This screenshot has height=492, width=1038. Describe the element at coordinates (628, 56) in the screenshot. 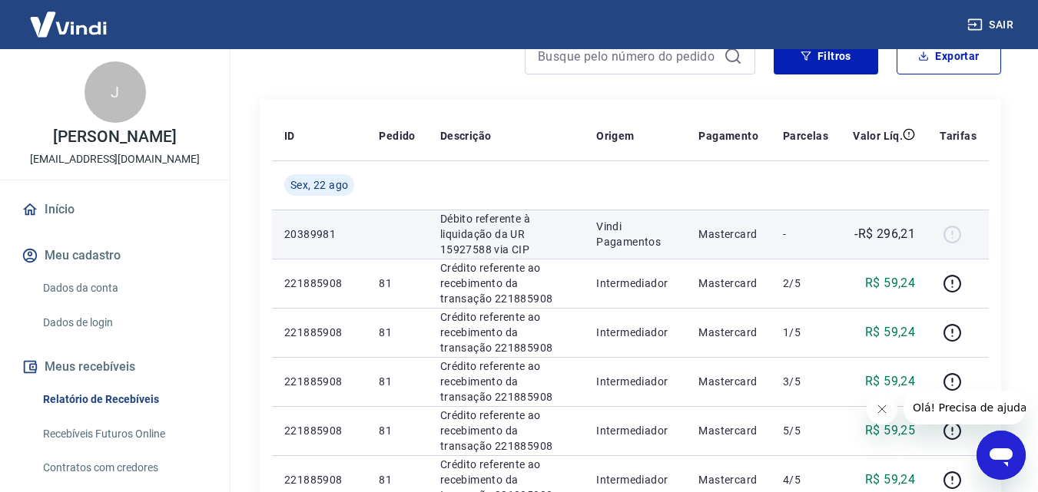

I see `input: Busque pelo número do pedido` at that location.